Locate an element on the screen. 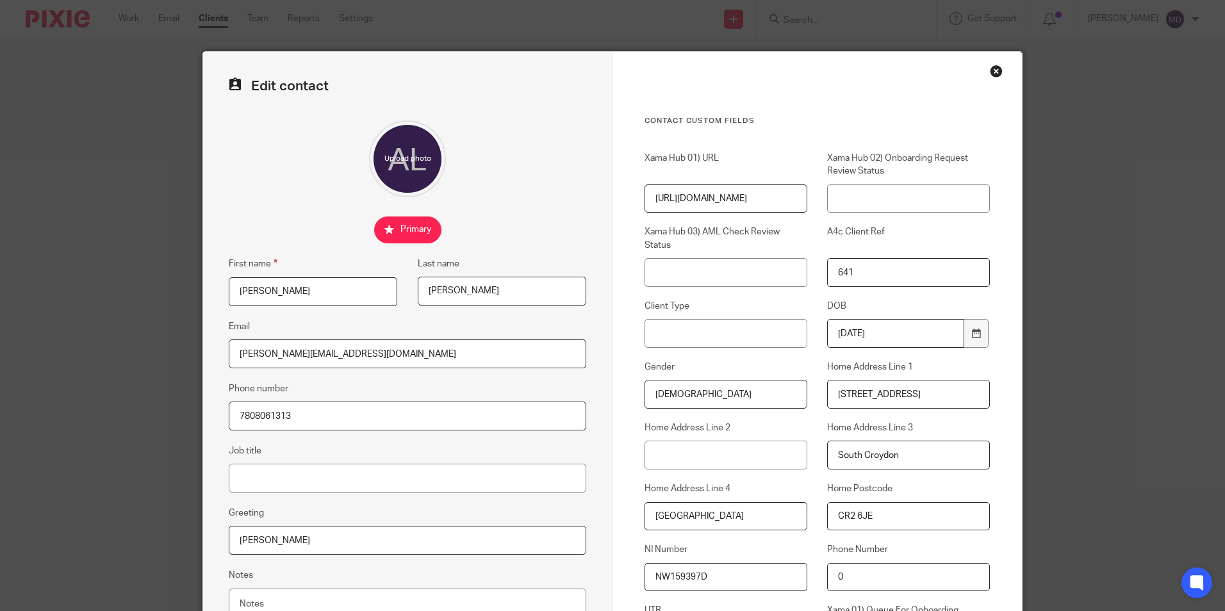 Image resolution: width=1225 pixels, height=611 pixels. label: Xama Hub 01) URL is located at coordinates (726, 165).